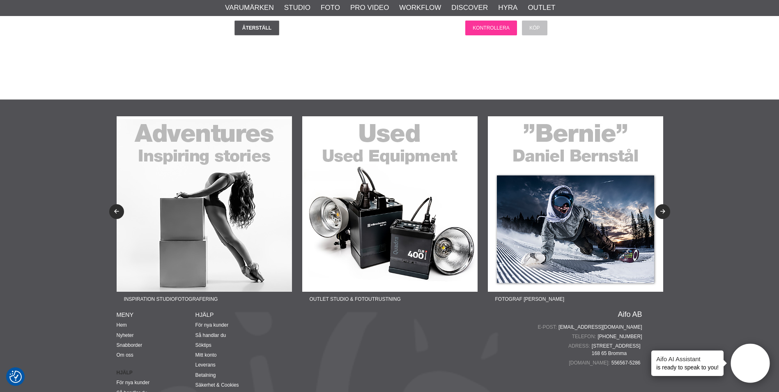  Describe the element at coordinates (217, 385) in the screenshot. I see `a: Säkerhet & Cookies` at that location.